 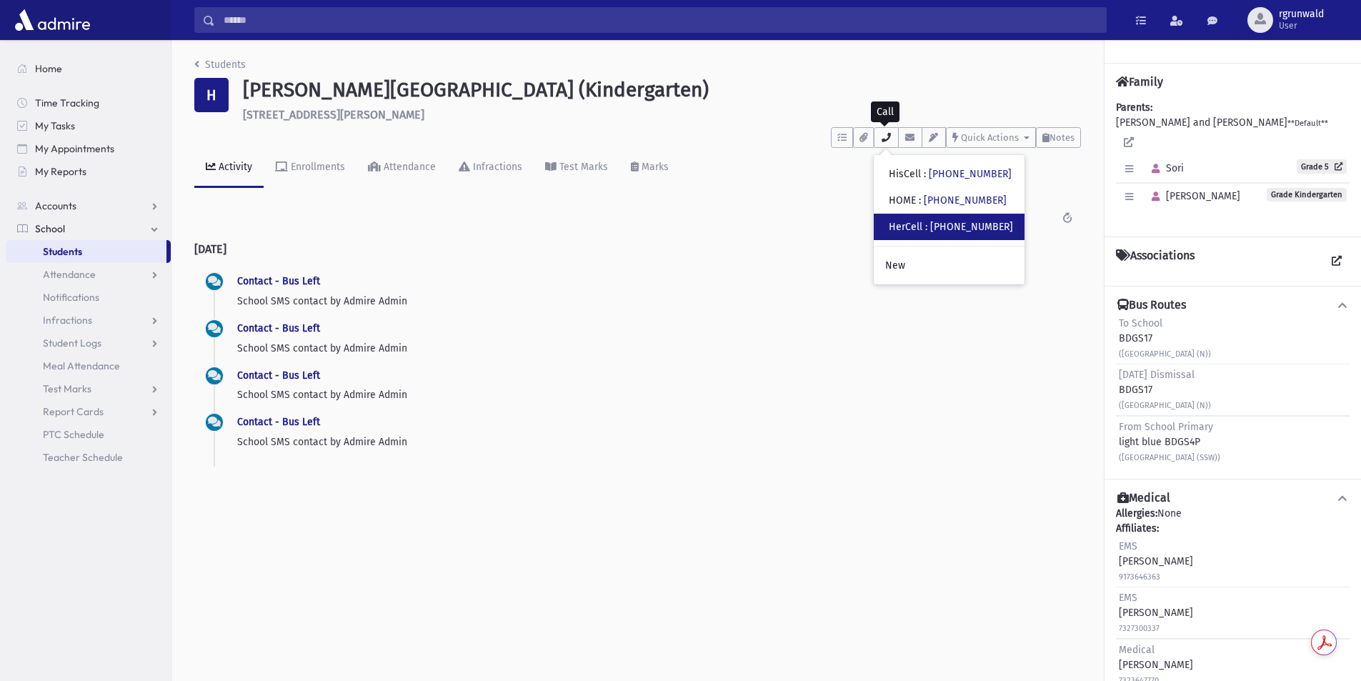 I want to click on a: PTC Schedule, so click(x=88, y=435).